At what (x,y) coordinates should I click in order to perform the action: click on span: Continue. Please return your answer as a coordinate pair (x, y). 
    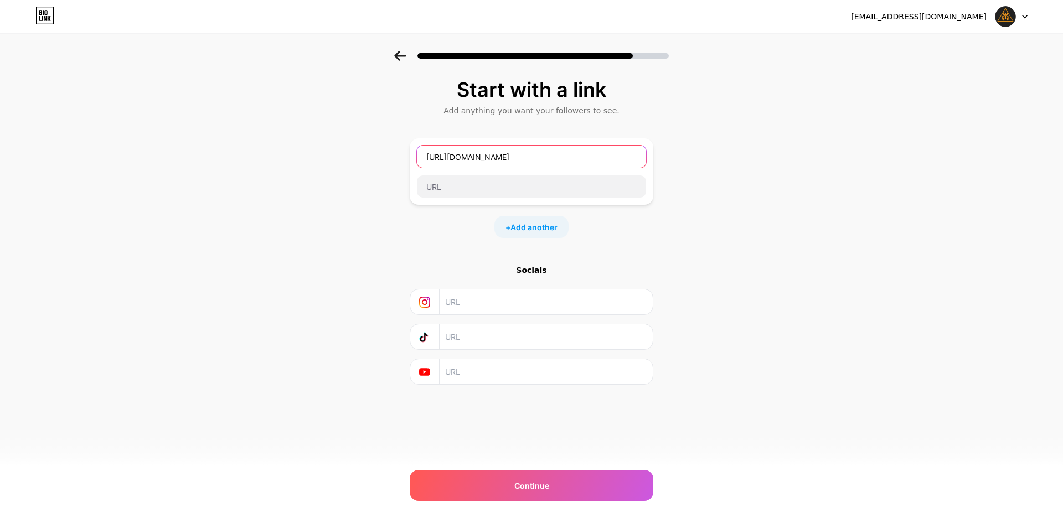
    Looking at the image, I should click on (531, 485).